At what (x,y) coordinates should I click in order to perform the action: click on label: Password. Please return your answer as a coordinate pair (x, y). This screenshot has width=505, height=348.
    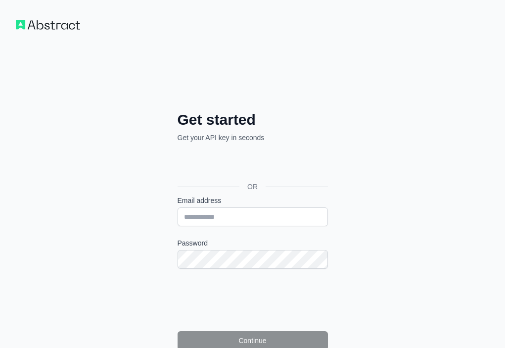
    Looking at the image, I should click on (253, 243).